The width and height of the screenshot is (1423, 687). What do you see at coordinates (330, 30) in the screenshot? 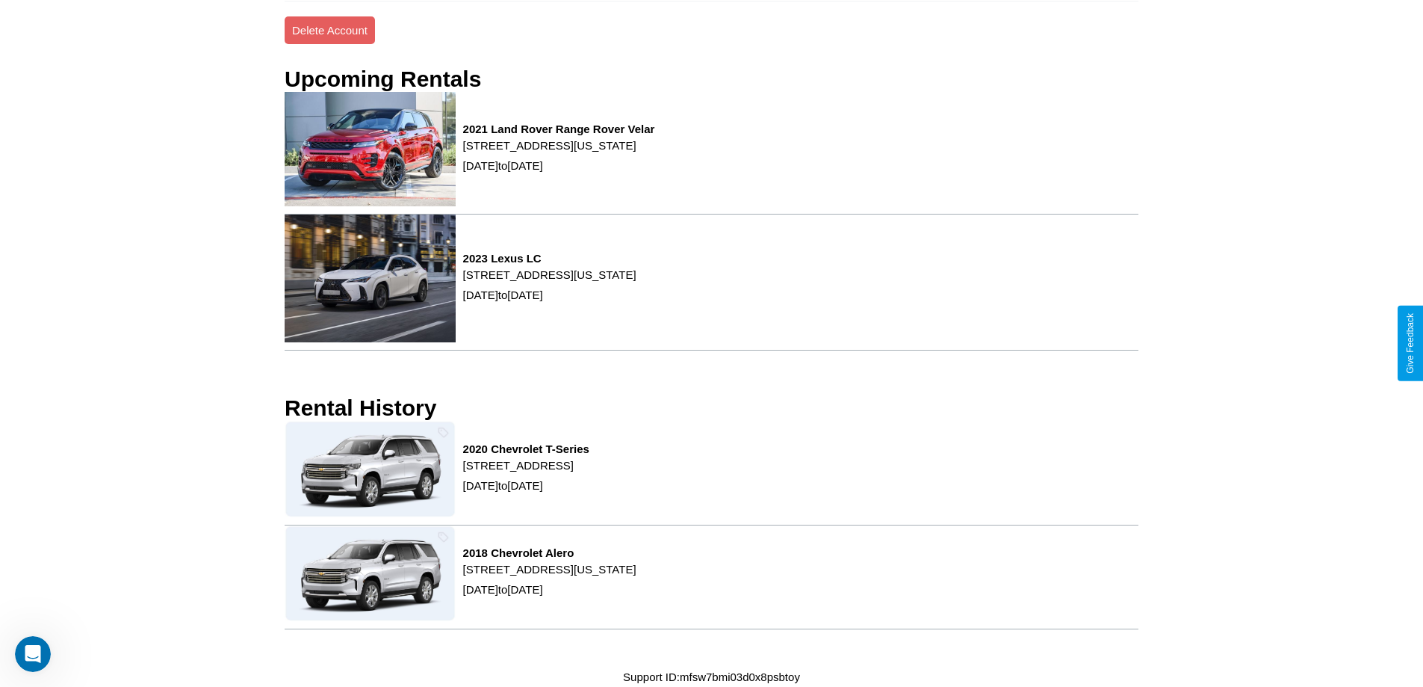
I see `button: Delete Account` at bounding box center [330, 30].